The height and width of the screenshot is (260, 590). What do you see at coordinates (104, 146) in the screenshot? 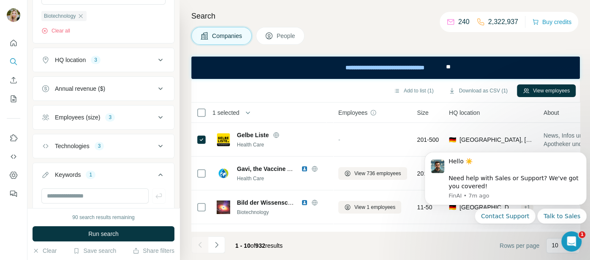
I see `button: Technologies3` at bounding box center [104, 146].